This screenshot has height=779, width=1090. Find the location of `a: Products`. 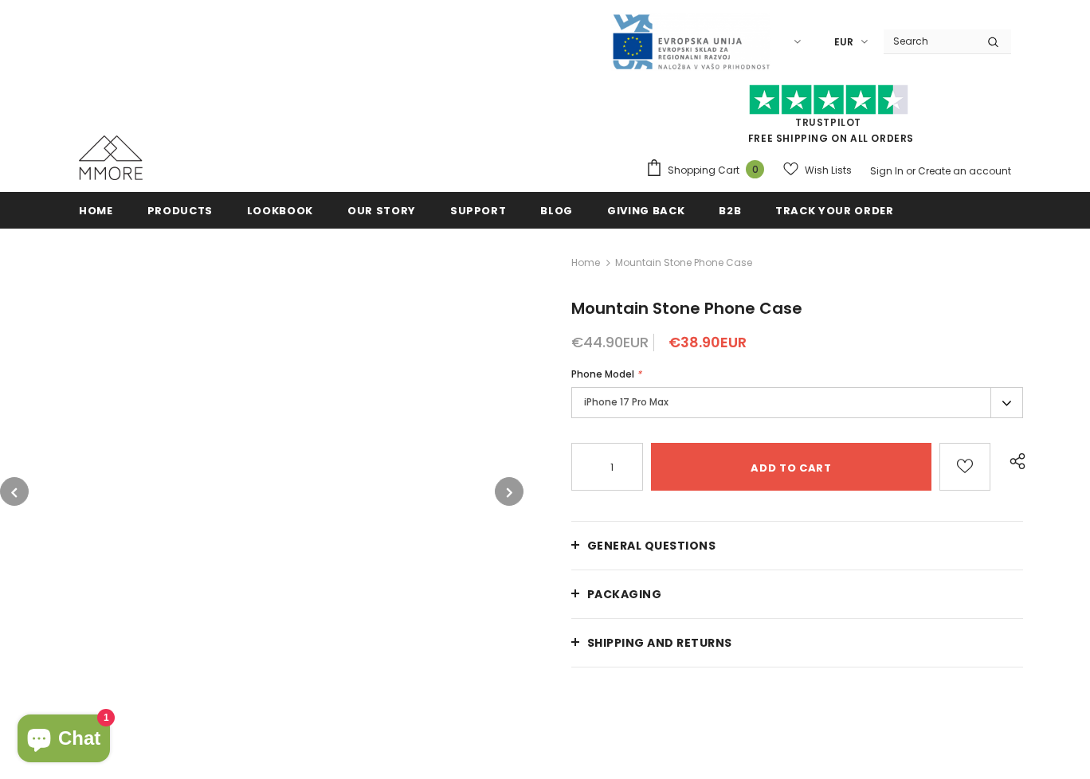

a: Products is located at coordinates (180, 210).